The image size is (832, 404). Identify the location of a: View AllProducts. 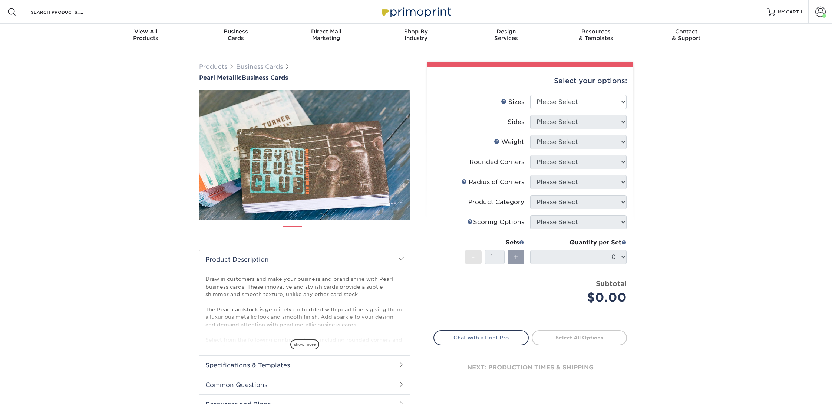
(146, 36).